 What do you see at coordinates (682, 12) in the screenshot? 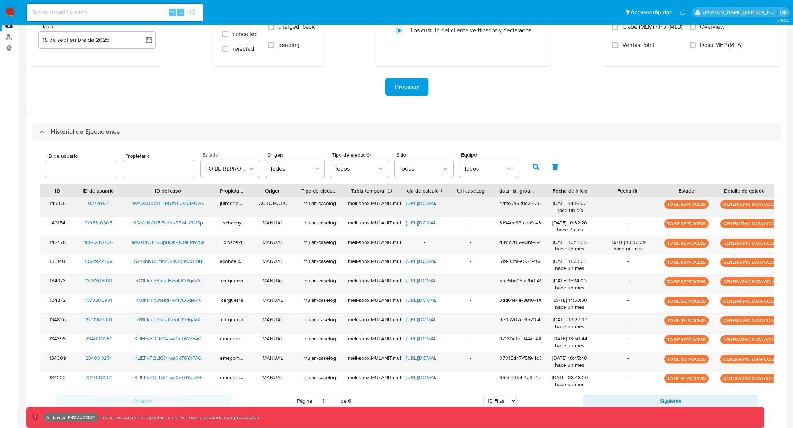
I see `a: Notificaciones` at bounding box center [682, 12].